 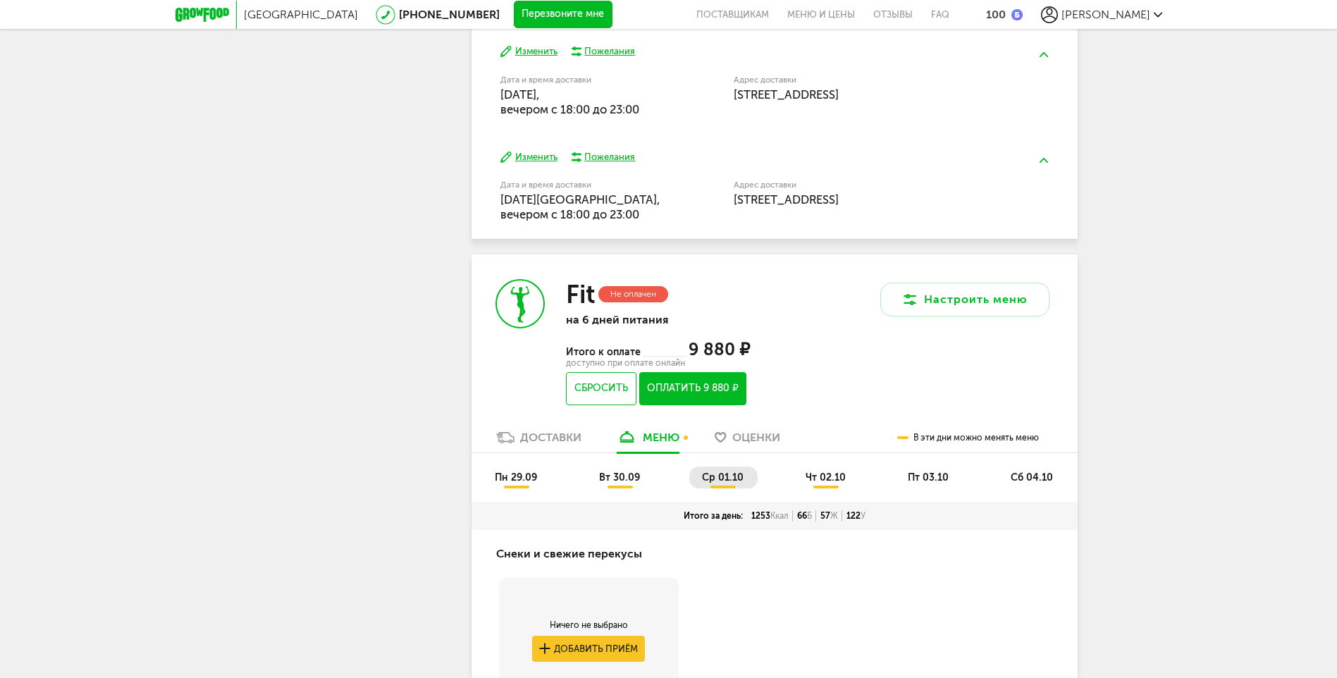 I want to click on p: на 6 дней питания, so click(x=657, y=319).